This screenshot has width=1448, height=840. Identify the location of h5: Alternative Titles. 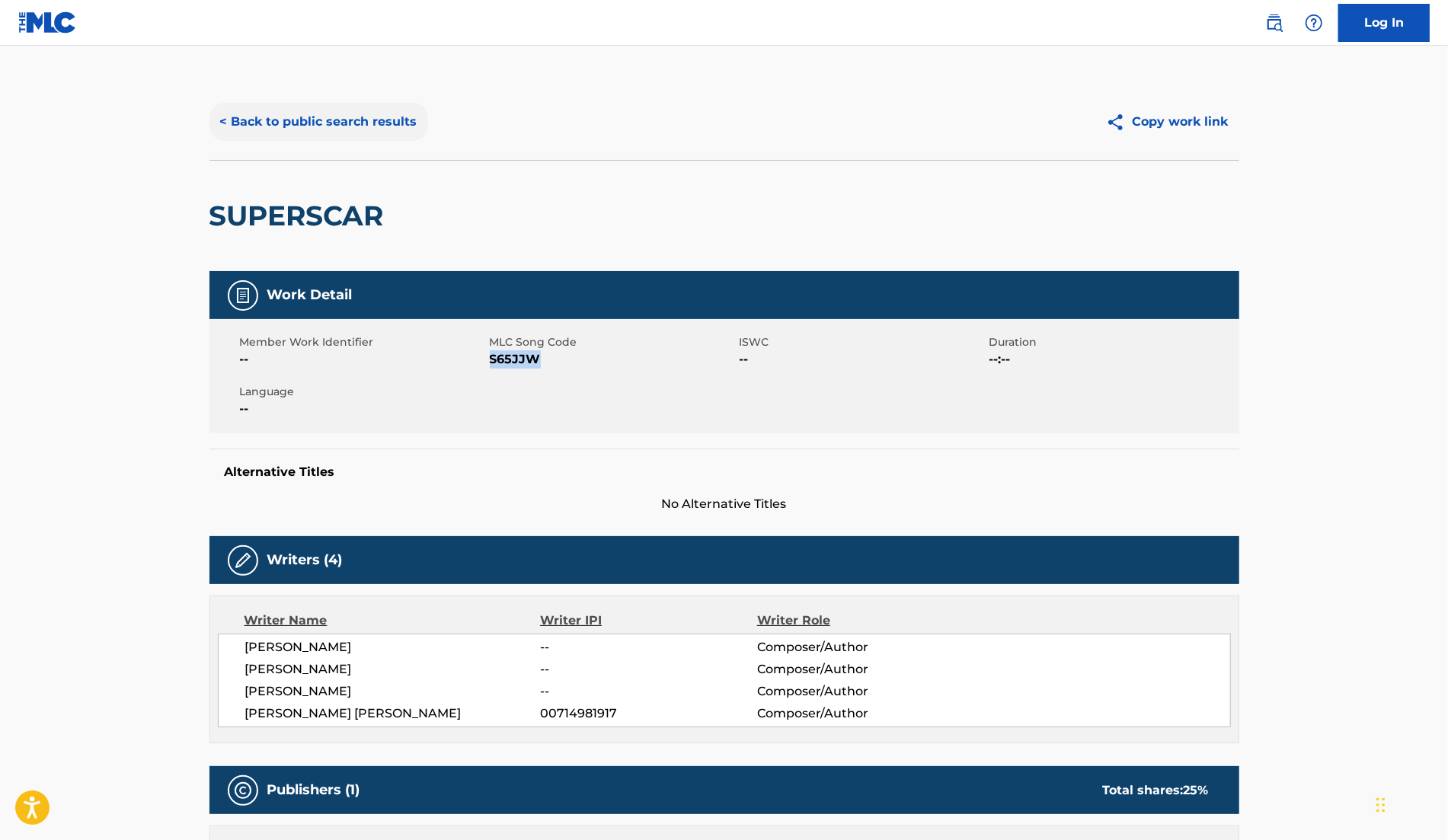
(724, 472).